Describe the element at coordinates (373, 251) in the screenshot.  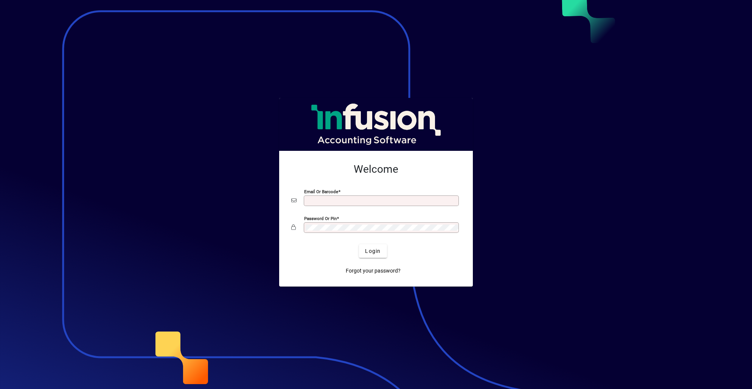
I see `button: Login` at that location.